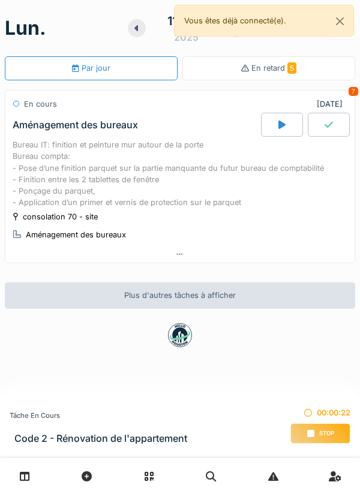 The image size is (360, 494). What do you see at coordinates (98, 416) in the screenshot?
I see `div: Tâche en cours` at bounding box center [98, 416].